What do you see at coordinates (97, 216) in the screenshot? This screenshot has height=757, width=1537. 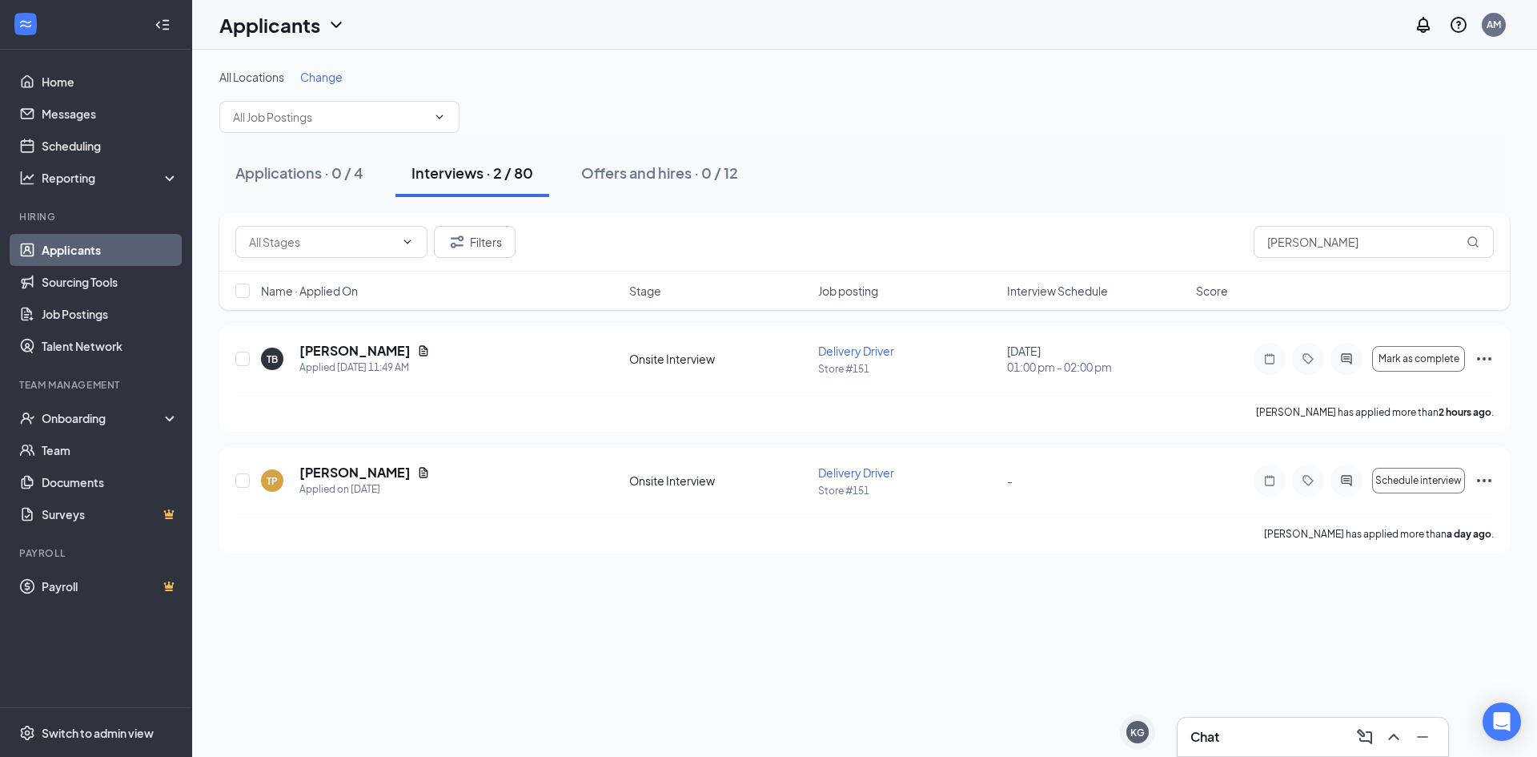 I see `div: Hiring` at bounding box center [97, 216].